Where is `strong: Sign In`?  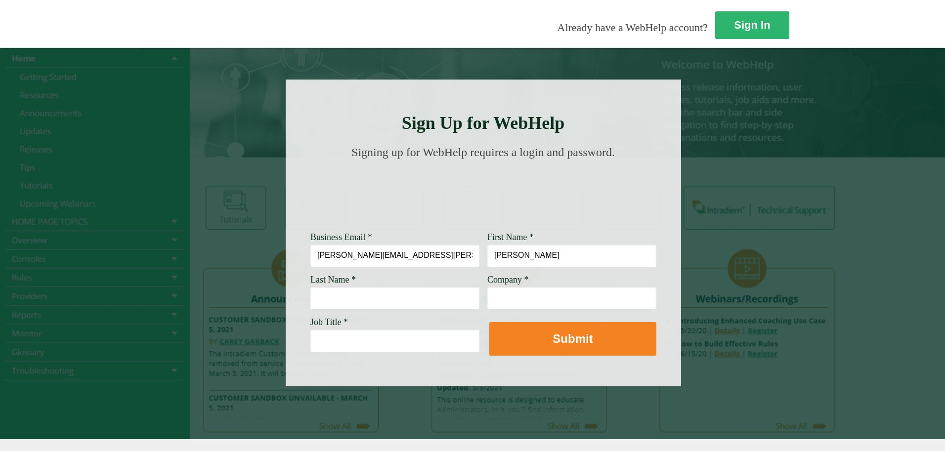
strong: Sign In is located at coordinates (752, 25).